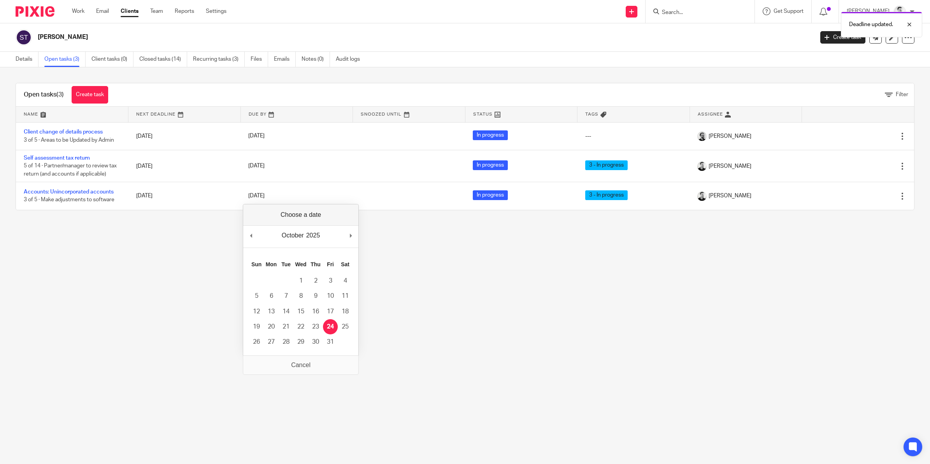 The image size is (930, 464). What do you see at coordinates (69, 200) in the screenshot?
I see `span: 3 of 5 · Make adjustments to software` at bounding box center [69, 200].